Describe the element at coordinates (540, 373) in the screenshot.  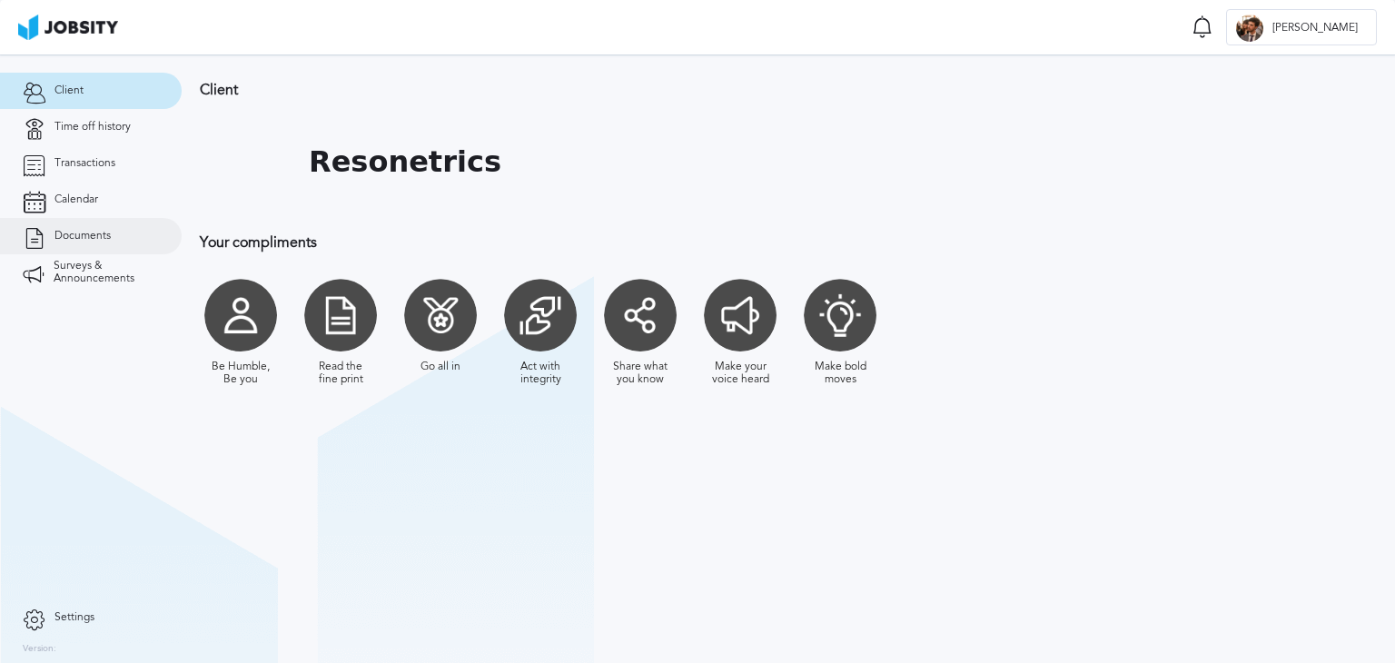
I see `div: Act with integrity` at that location.